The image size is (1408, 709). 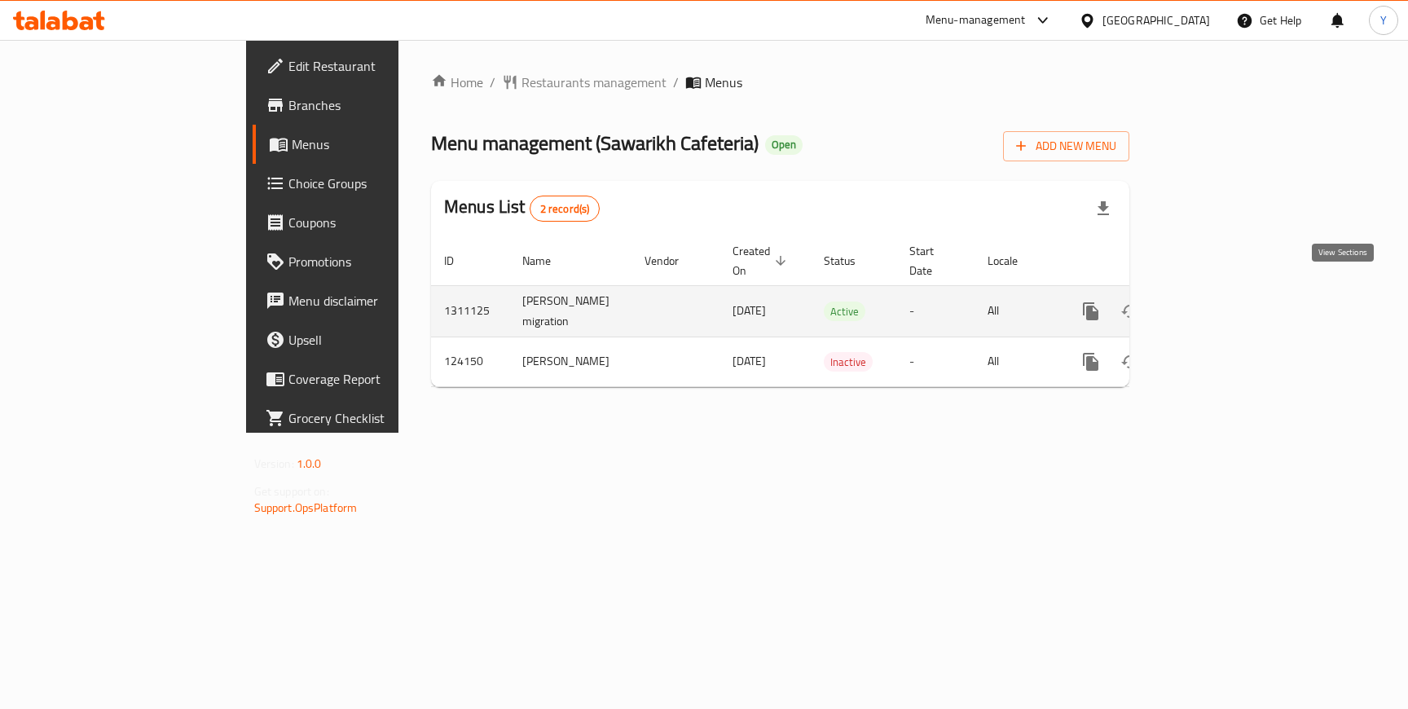 What do you see at coordinates (850, 261) in the screenshot?
I see `span: Status` at bounding box center [850, 261].